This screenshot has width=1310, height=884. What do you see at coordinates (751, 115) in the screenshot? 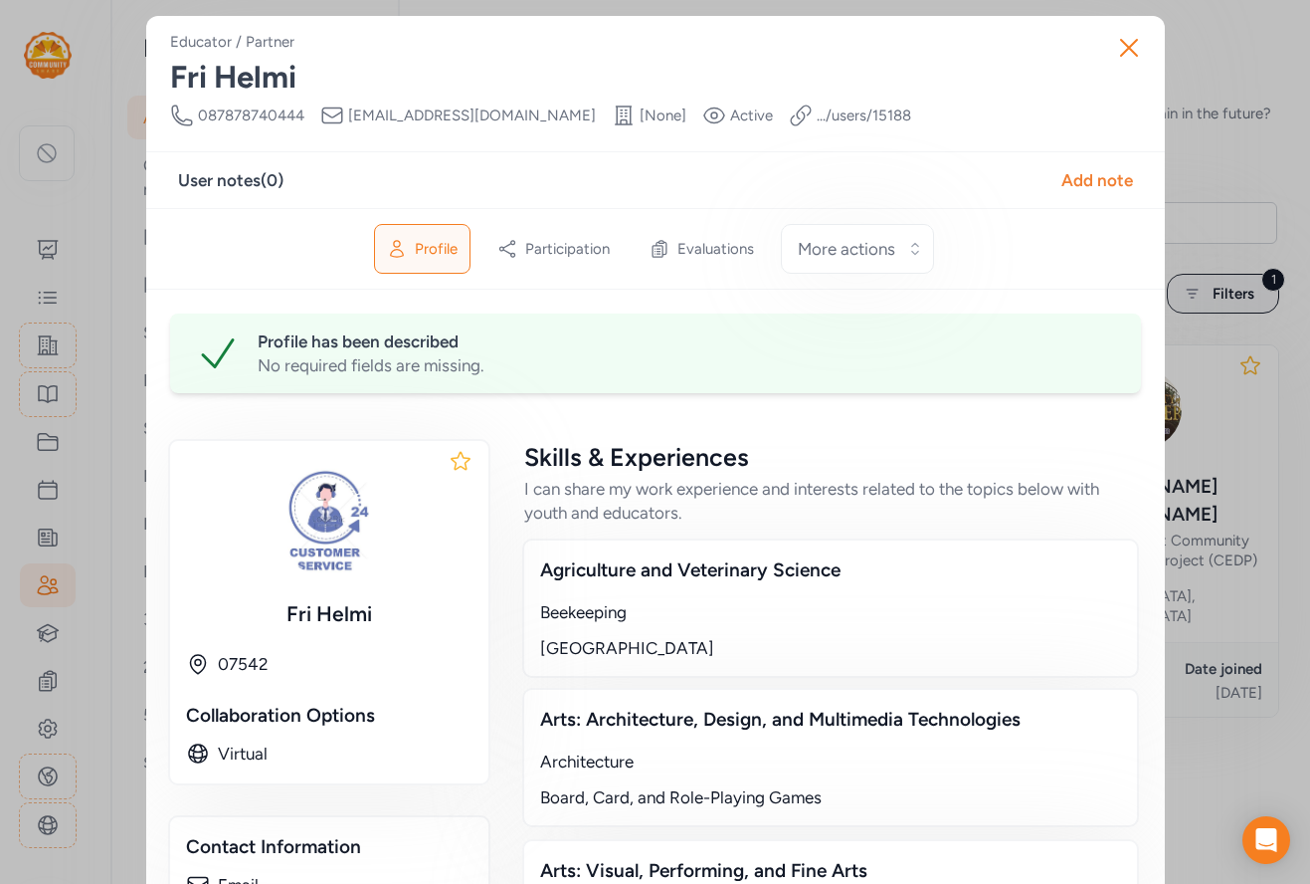
I see `span: Active` at bounding box center [751, 115].